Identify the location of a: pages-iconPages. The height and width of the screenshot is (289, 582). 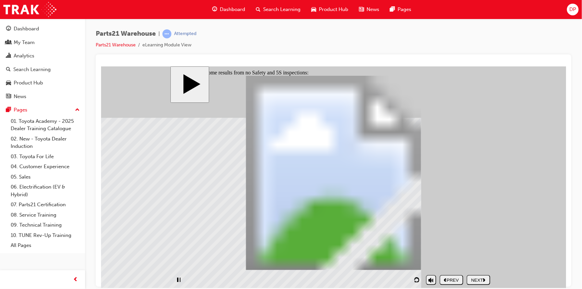
(400, 9).